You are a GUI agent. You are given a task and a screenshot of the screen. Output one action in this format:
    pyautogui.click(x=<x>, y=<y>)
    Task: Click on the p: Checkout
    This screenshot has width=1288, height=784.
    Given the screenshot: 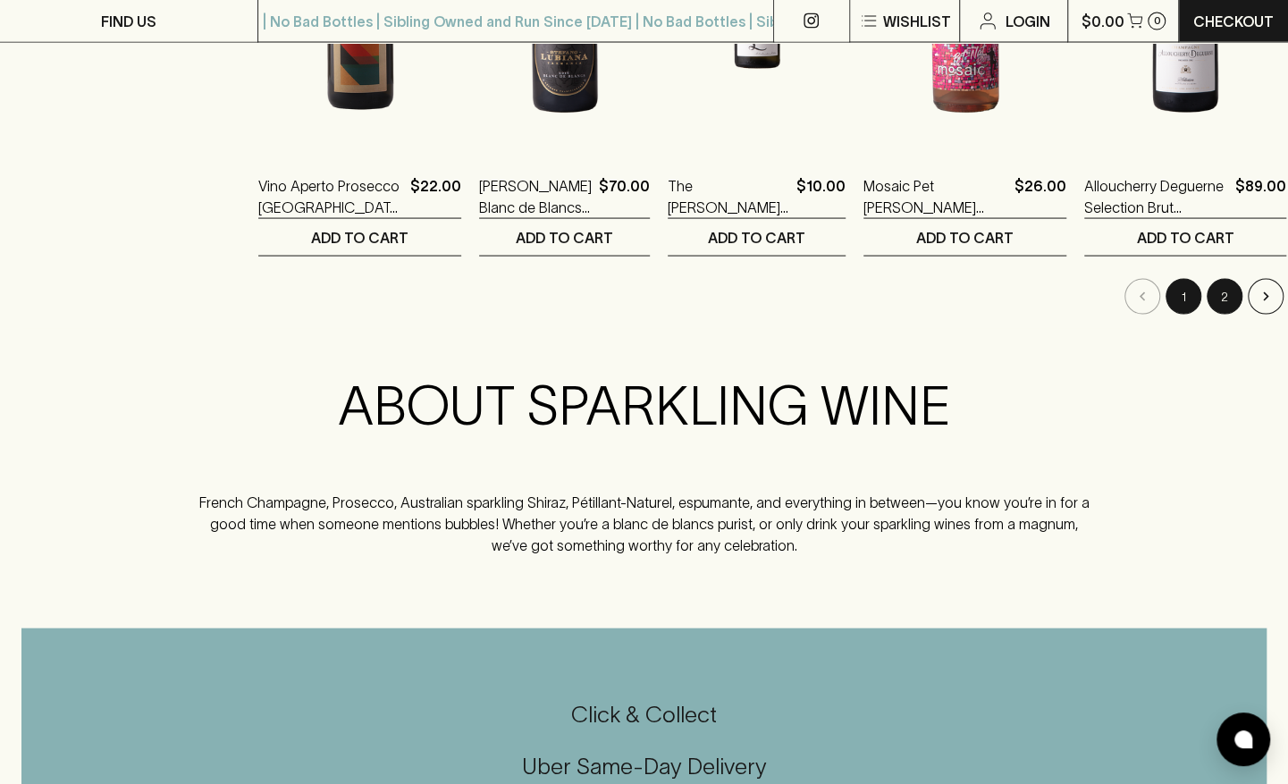 What is the action you would take?
    pyautogui.click(x=1233, y=21)
    